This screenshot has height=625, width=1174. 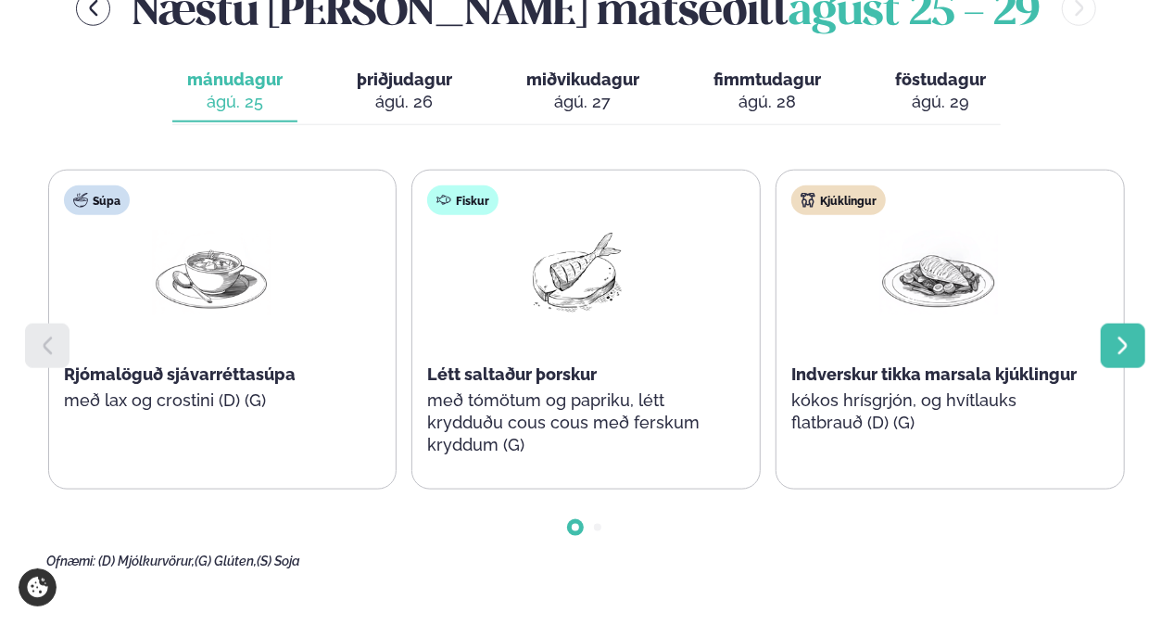 What do you see at coordinates (583, 92) in the screenshot?
I see `button: miðvikudagur ágú. 27` at bounding box center [583, 92].